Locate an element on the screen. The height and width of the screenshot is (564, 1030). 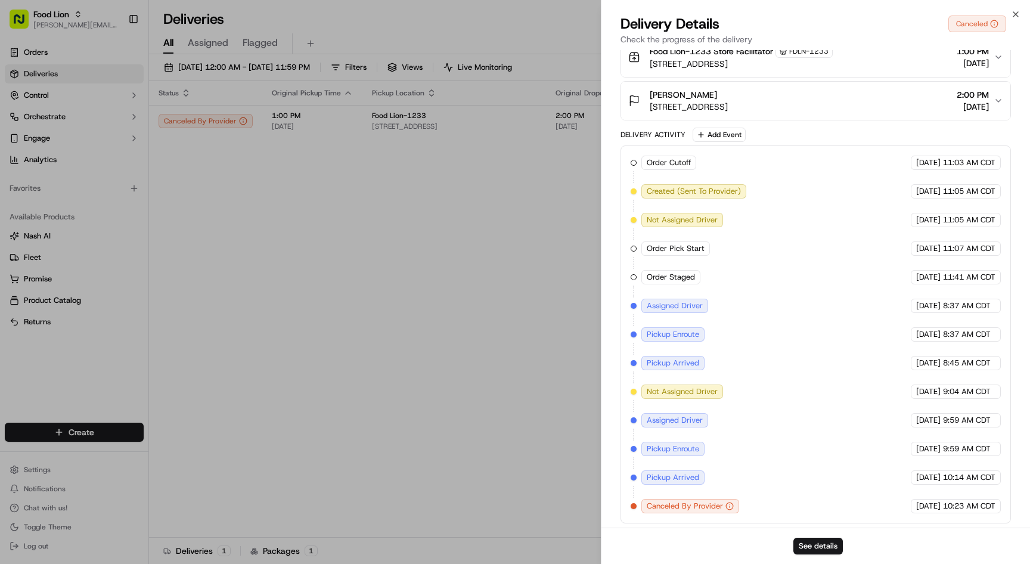
a: 💻API Documentation is located at coordinates (146, 179).